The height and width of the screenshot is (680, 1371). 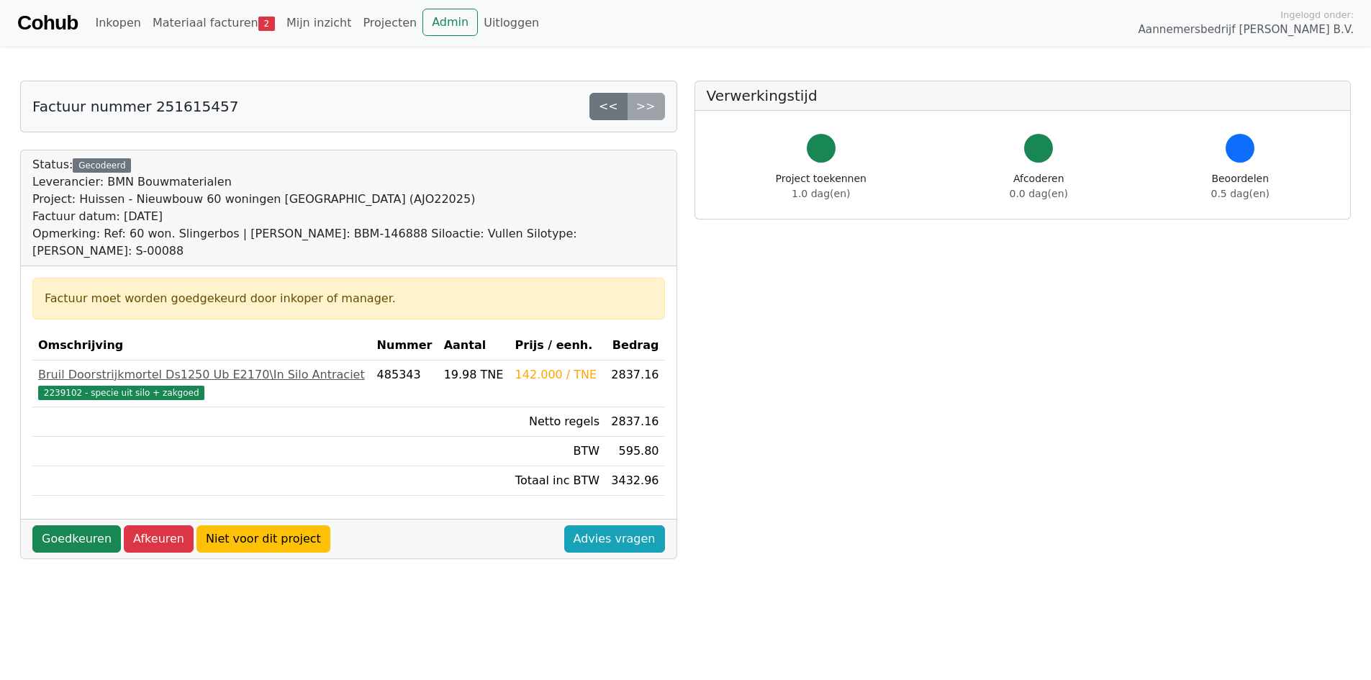 I want to click on a: Admin, so click(x=450, y=22).